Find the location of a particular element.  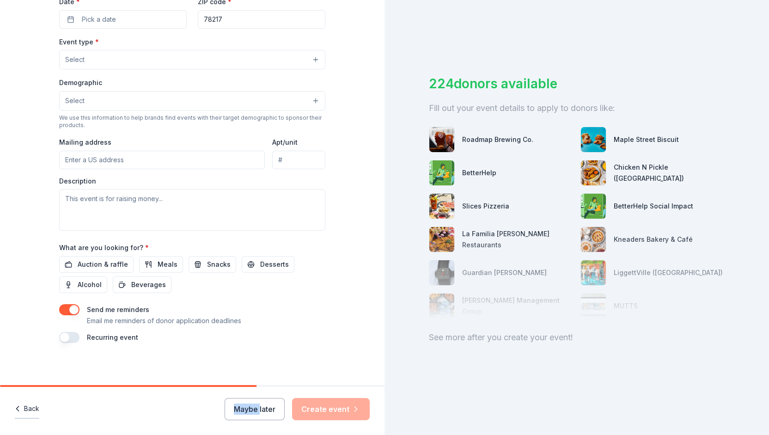

img: photo for Maple Street Biscuit is located at coordinates (593, 140).